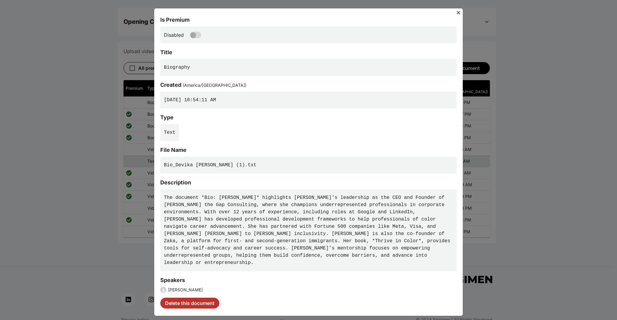 Image resolution: width=617 pixels, height=320 pixels. What do you see at coordinates (174, 35) in the screenshot?
I see `span: Disabled` at bounding box center [174, 35].